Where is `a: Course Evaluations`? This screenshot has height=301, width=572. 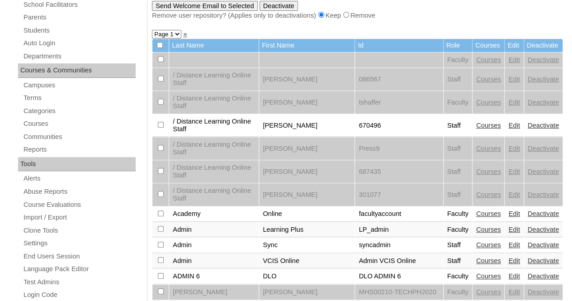
a: Course Evaluations is located at coordinates (79, 204).